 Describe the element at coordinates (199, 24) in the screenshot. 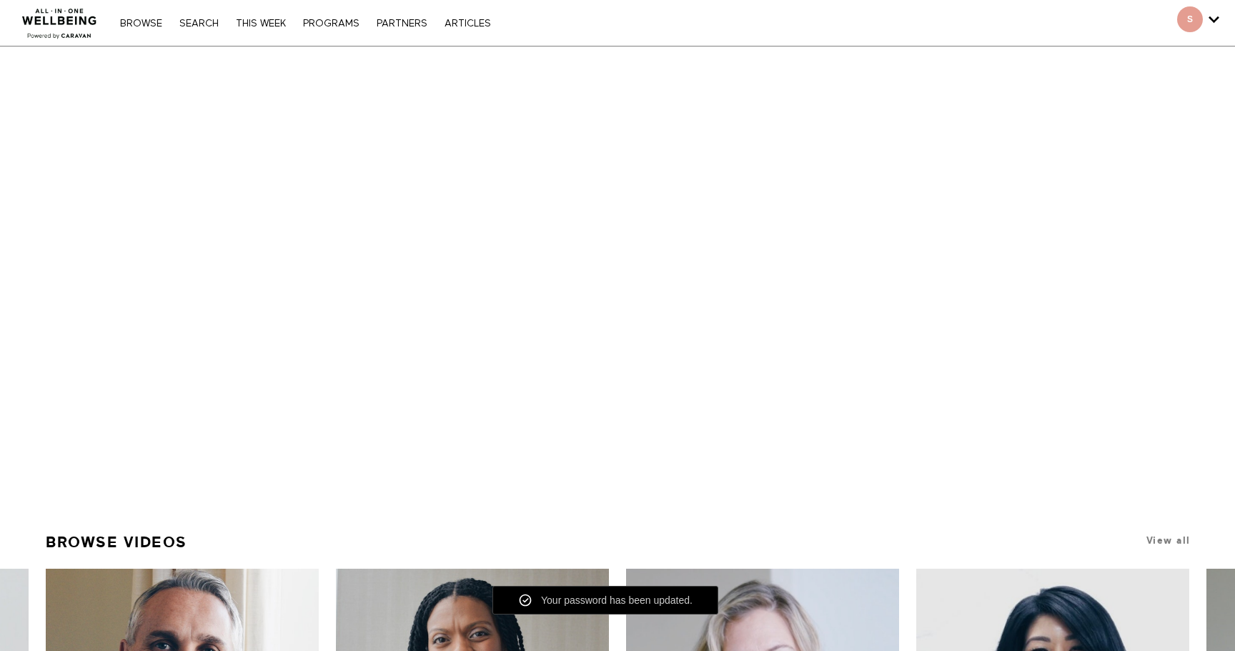

I see `a: Search` at that location.